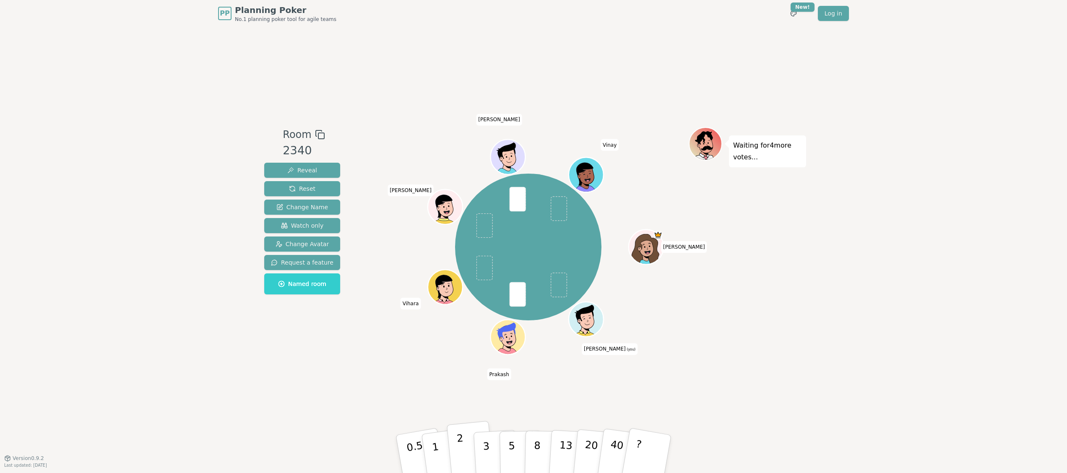 Image resolution: width=1067 pixels, height=473 pixels. What do you see at coordinates (302, 226) in the screenshot?
I see `button: Watch only` at bounding box center [302, 226].